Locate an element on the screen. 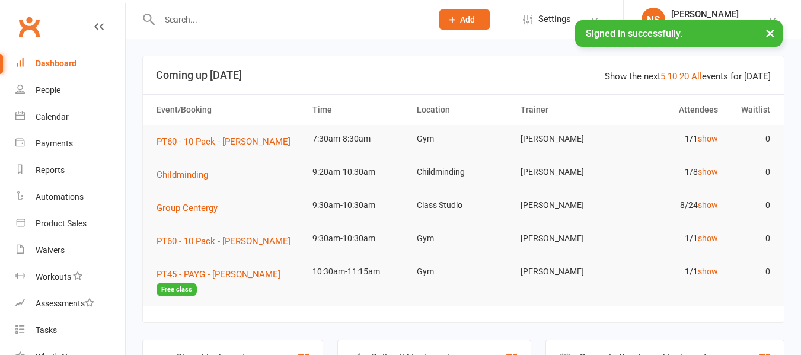 This screenshot has width=801, height=355. th: Trainer is located at coordinates (567, 110).